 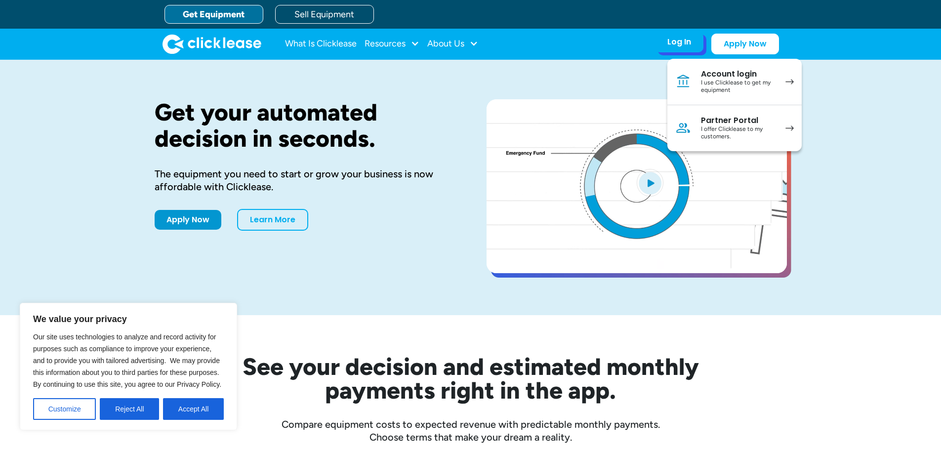 What do you see at coordinates (212, 44) in the screenshot?
I see `a: home` at bounding box center [212, 44].